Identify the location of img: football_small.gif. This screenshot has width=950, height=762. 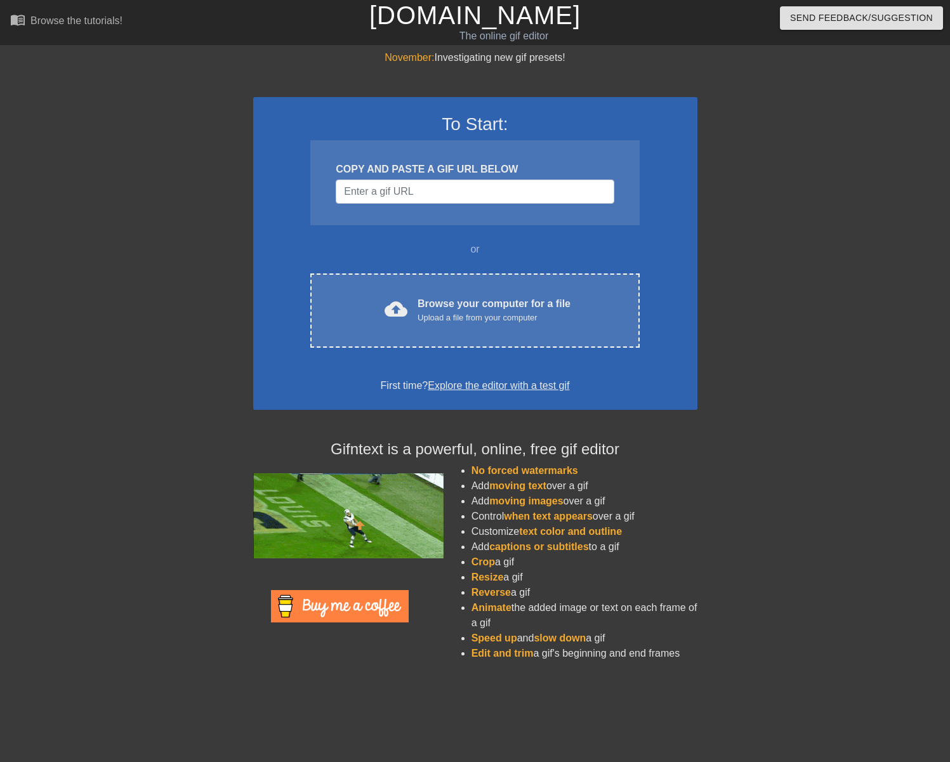
(348, 516).